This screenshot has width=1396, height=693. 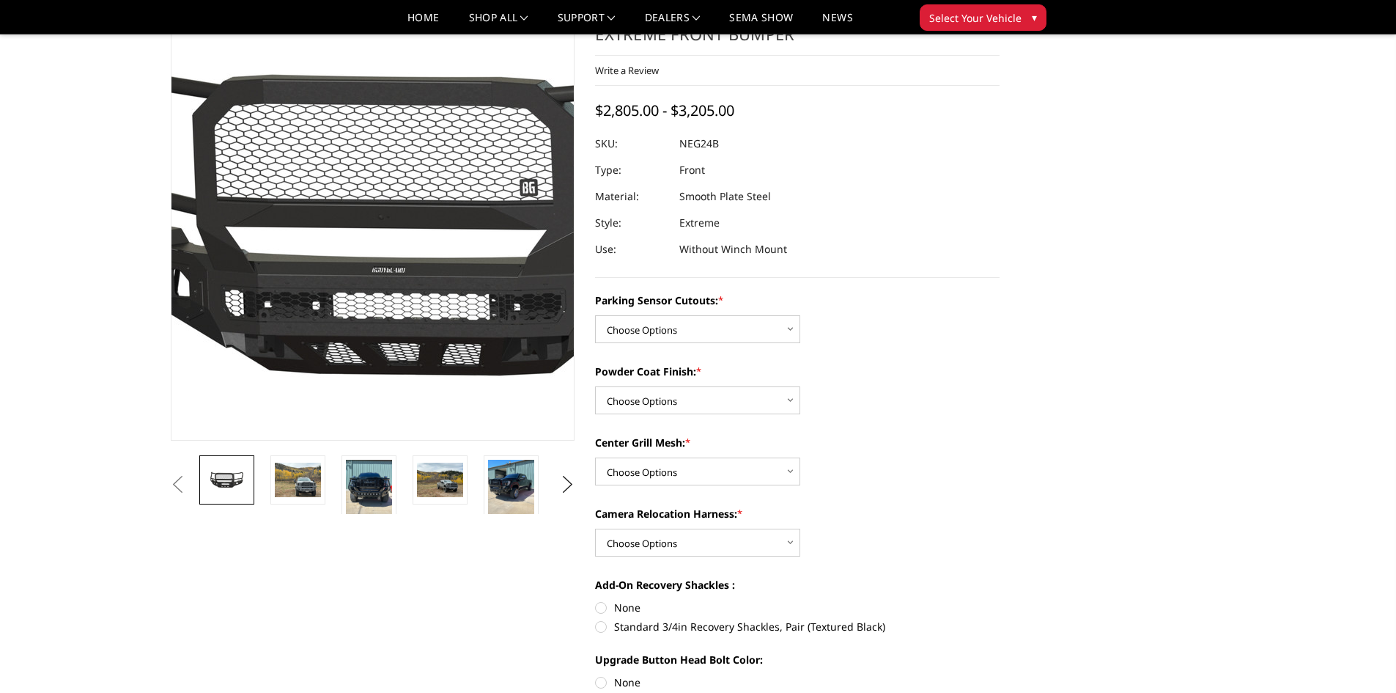 What do you see at coordinates (665, 110) in the screenshot?
I see `span: $2,805.00 - $3,205.00` at bounding box center [665, 110].